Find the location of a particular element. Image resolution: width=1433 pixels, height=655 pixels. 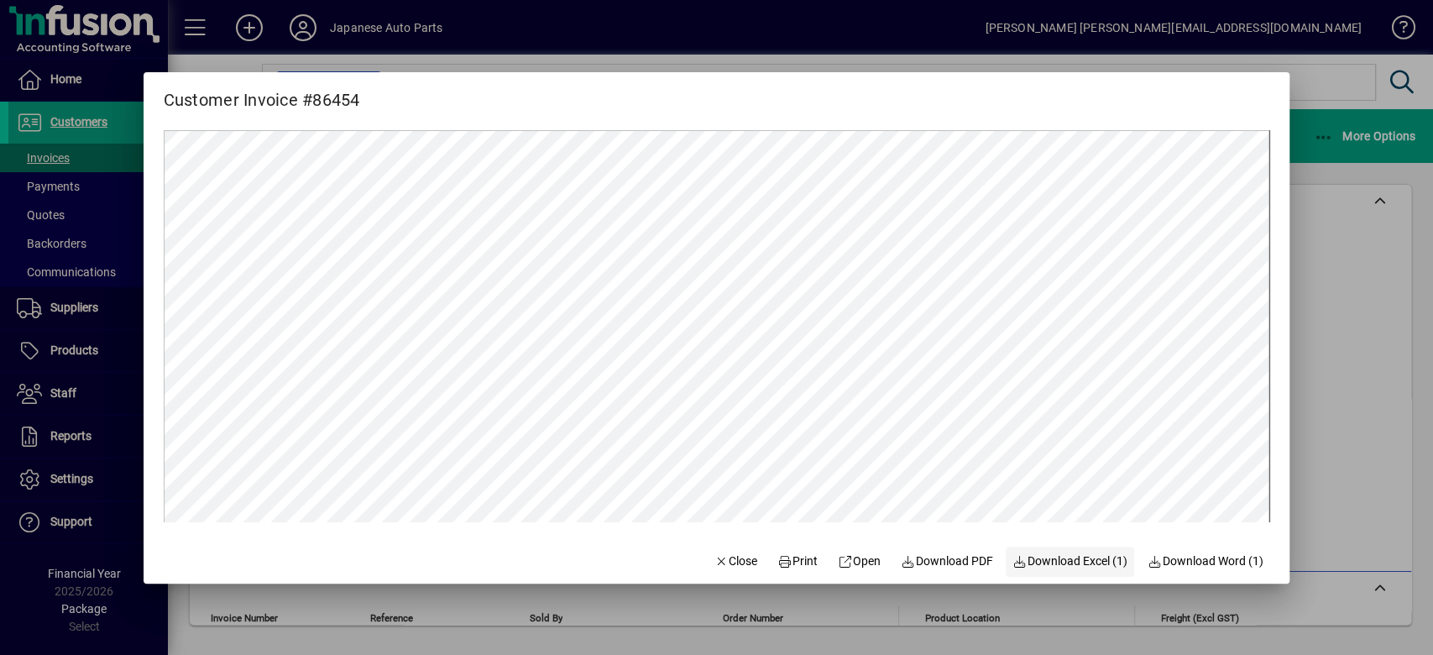

span: Download Excel (1) is located at coordinates (1070, 561).